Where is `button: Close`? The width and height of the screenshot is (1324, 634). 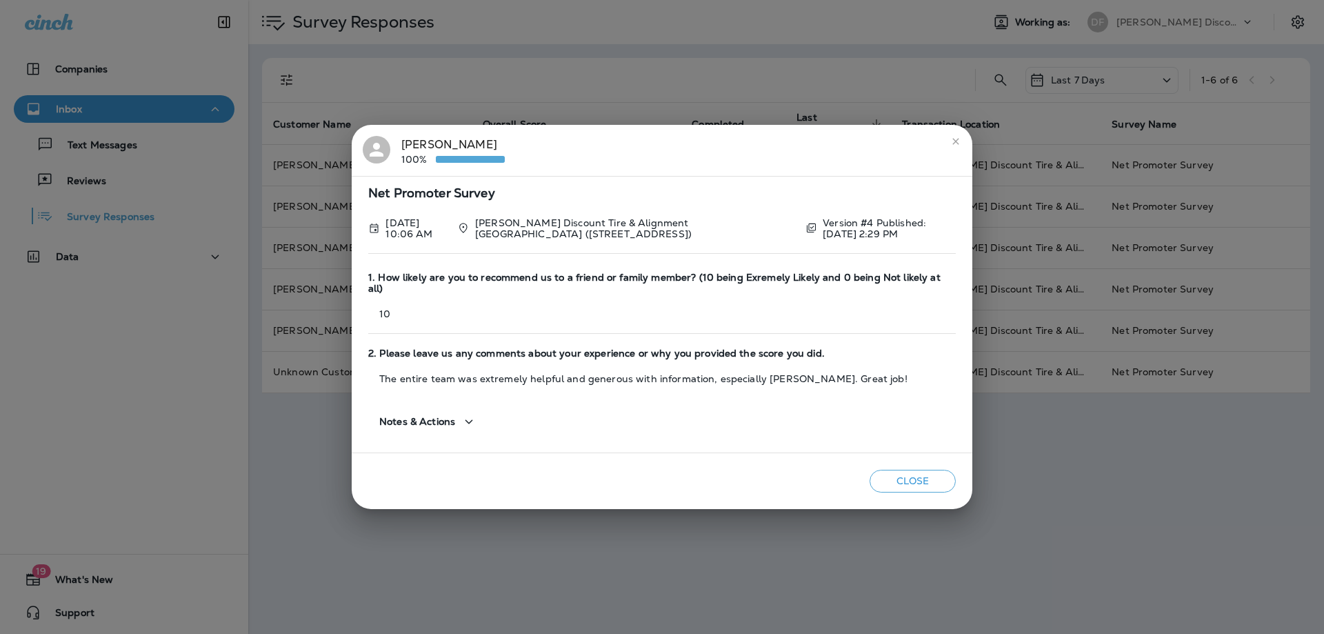
button: Close is located at coordinates (912, 481).